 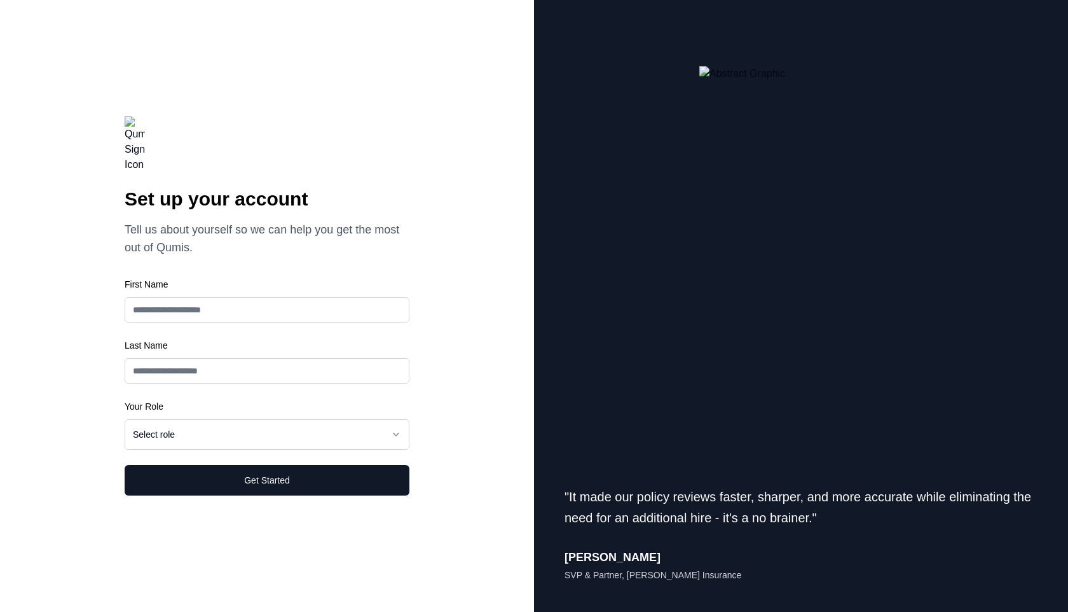 I want to click on label: First Name, so click(x=146, y=284).